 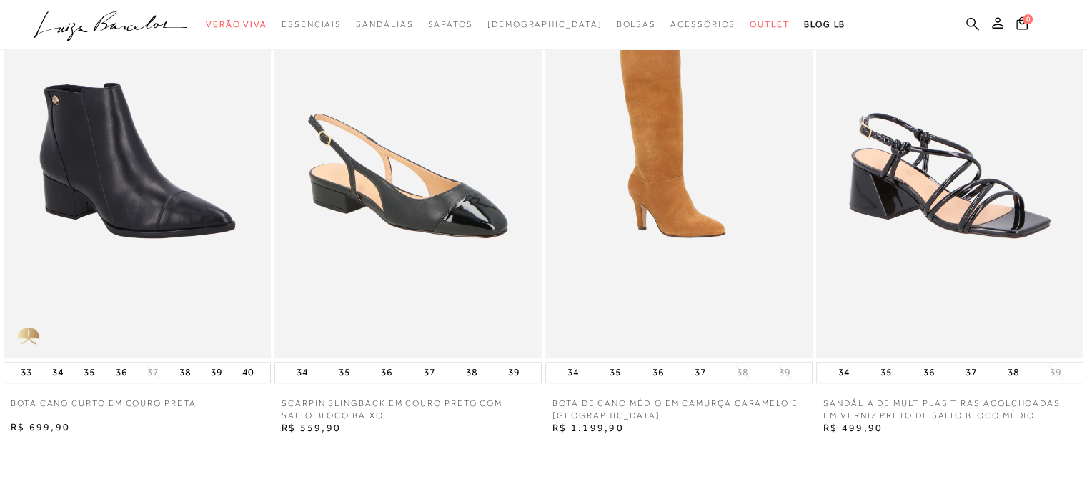 I want to click on span: Essenciais, so click(x=312, y=24).